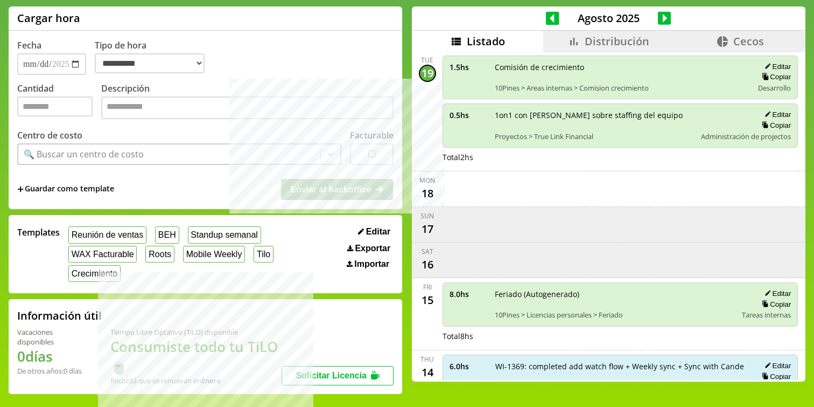 The image size is (814, 407). I want to click on span: Proyectos > True Link Financial, so click(595, 136).